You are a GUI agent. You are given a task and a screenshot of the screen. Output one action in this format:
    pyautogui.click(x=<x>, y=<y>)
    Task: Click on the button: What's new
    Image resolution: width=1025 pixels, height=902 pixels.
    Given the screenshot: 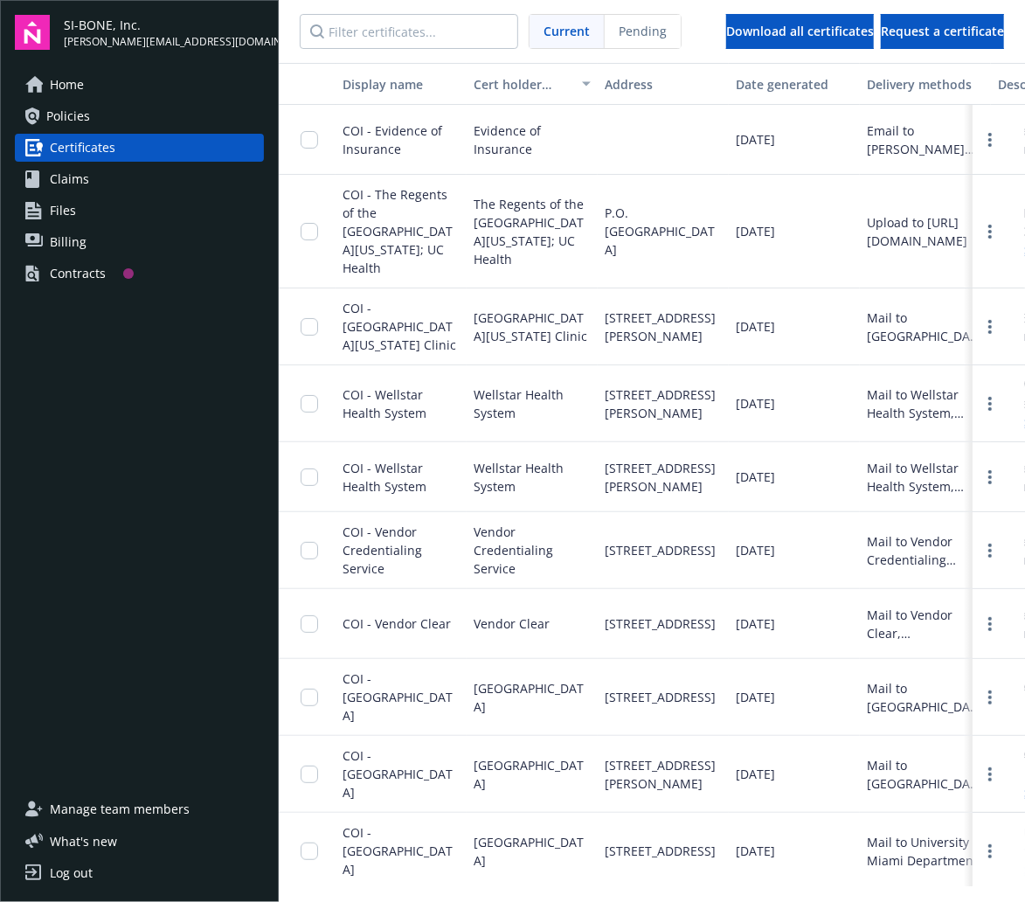 What is the action you would take?
    pyautogui.click(x=80, y=841)
    